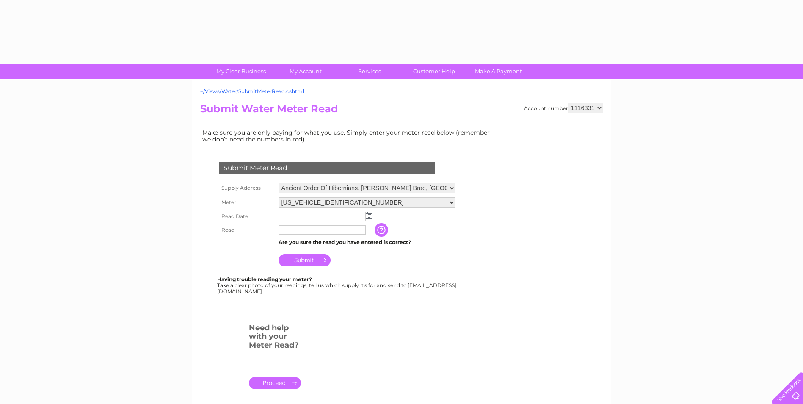 This screenshot has height=404, width=803. Describe the element at coordinates (563, 108) in the screenshot. I see `div: Account number` at that location.